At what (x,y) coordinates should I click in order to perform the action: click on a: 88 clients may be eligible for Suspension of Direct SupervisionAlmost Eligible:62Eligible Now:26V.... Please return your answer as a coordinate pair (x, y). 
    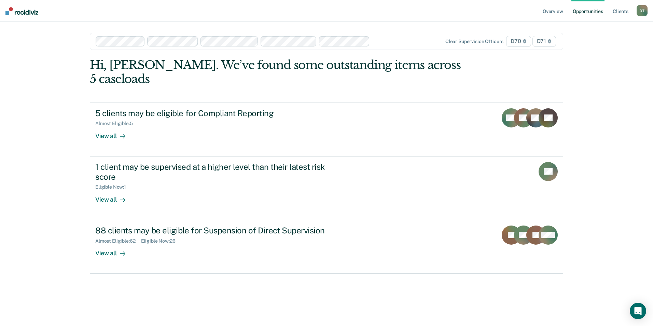
    Looking at the image, I should click on (327, 247).